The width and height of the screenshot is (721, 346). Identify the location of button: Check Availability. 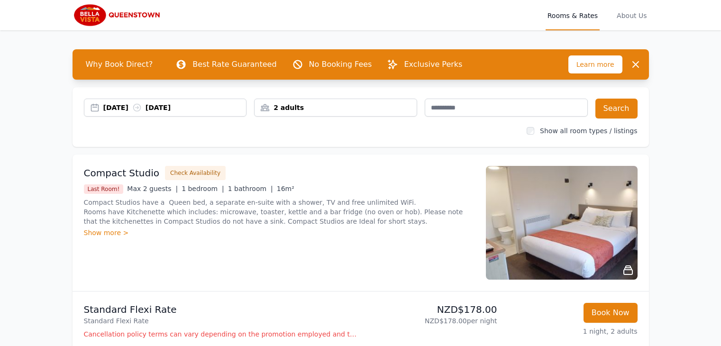
(195, 173).